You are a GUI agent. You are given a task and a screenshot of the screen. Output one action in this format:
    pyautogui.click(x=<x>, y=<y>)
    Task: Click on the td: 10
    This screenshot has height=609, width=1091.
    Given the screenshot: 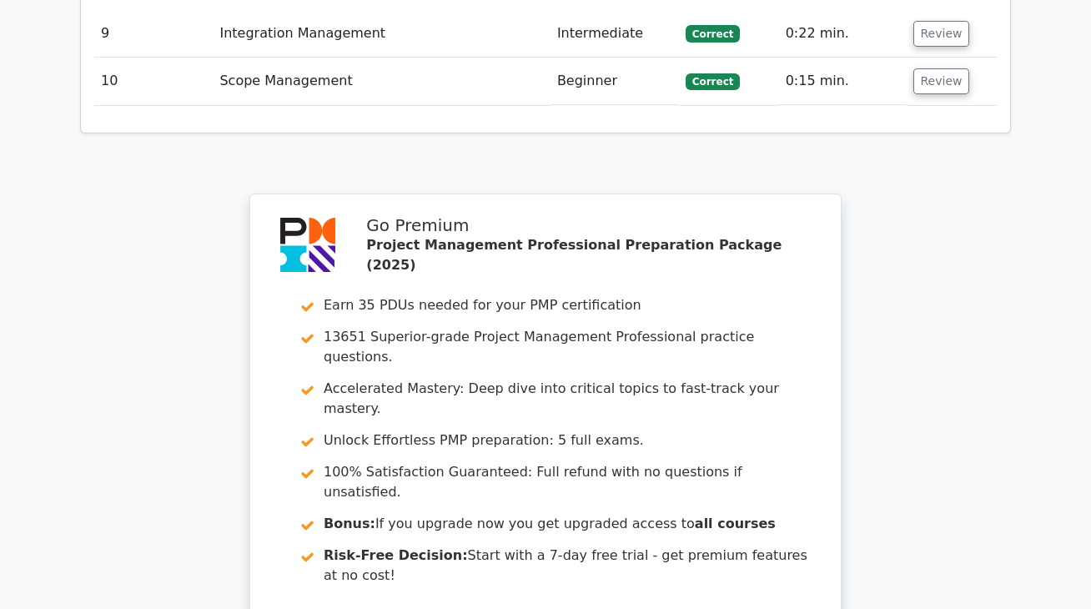 What is the action you would take?
    pyautogui.click(x=154, y=81)
    